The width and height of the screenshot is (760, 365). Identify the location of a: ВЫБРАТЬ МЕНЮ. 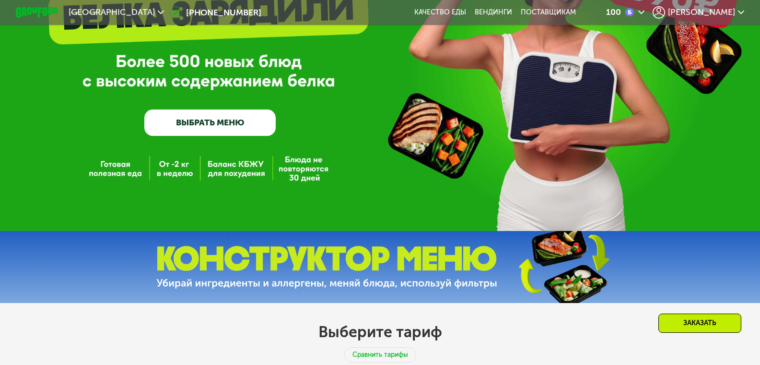
(210, 122).